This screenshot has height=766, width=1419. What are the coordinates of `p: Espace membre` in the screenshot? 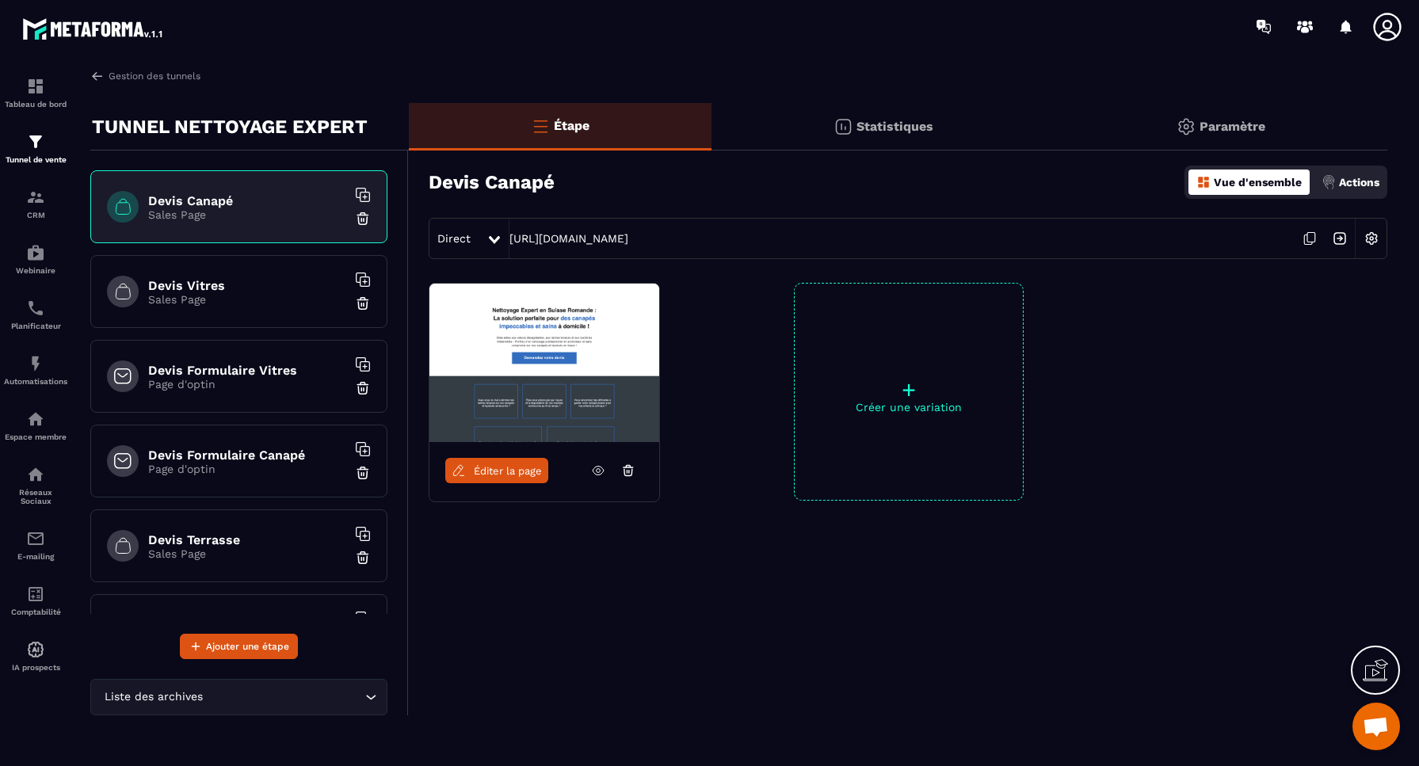 It's located at (36, 437).